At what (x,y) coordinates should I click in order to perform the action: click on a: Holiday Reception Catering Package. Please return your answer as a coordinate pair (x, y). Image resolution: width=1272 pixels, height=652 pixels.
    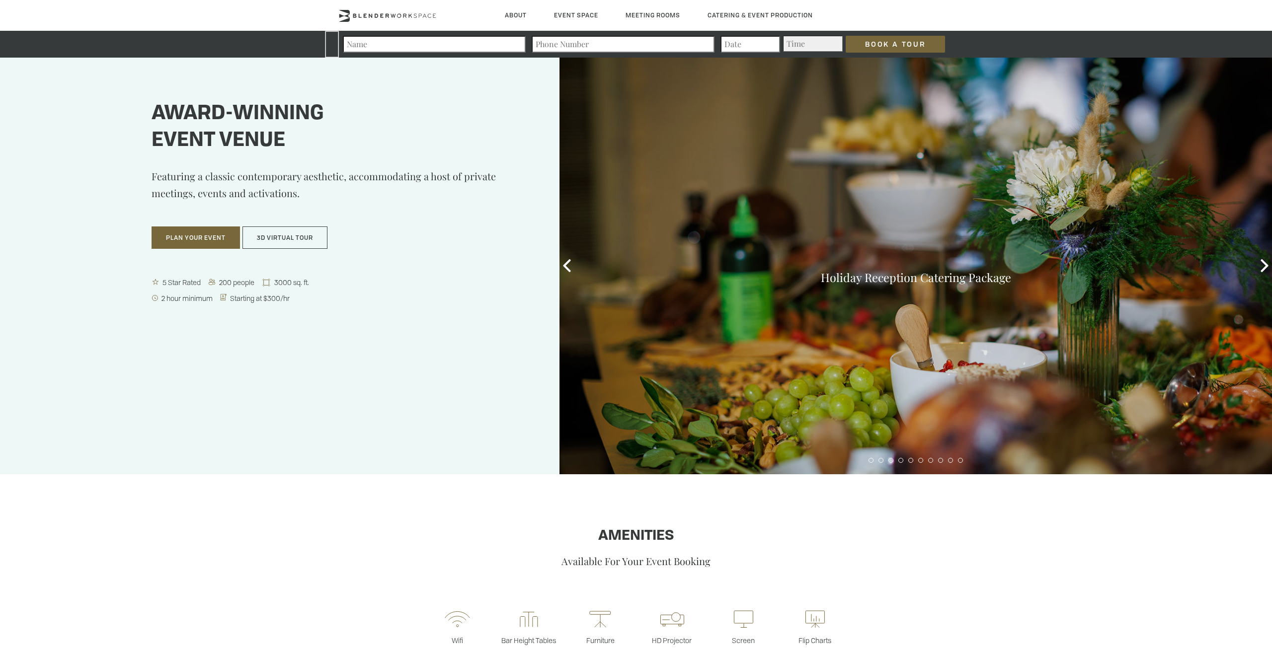
    Looking at the image, I should click on (916, 277).